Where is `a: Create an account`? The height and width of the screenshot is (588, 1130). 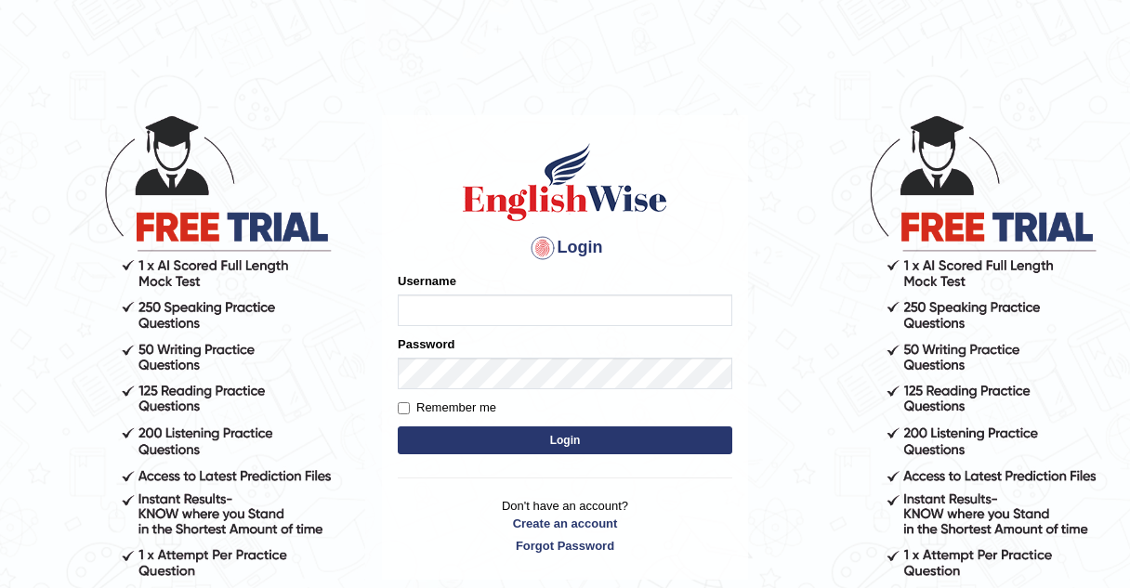 a: Create an account is located at coordinates (565, 523).